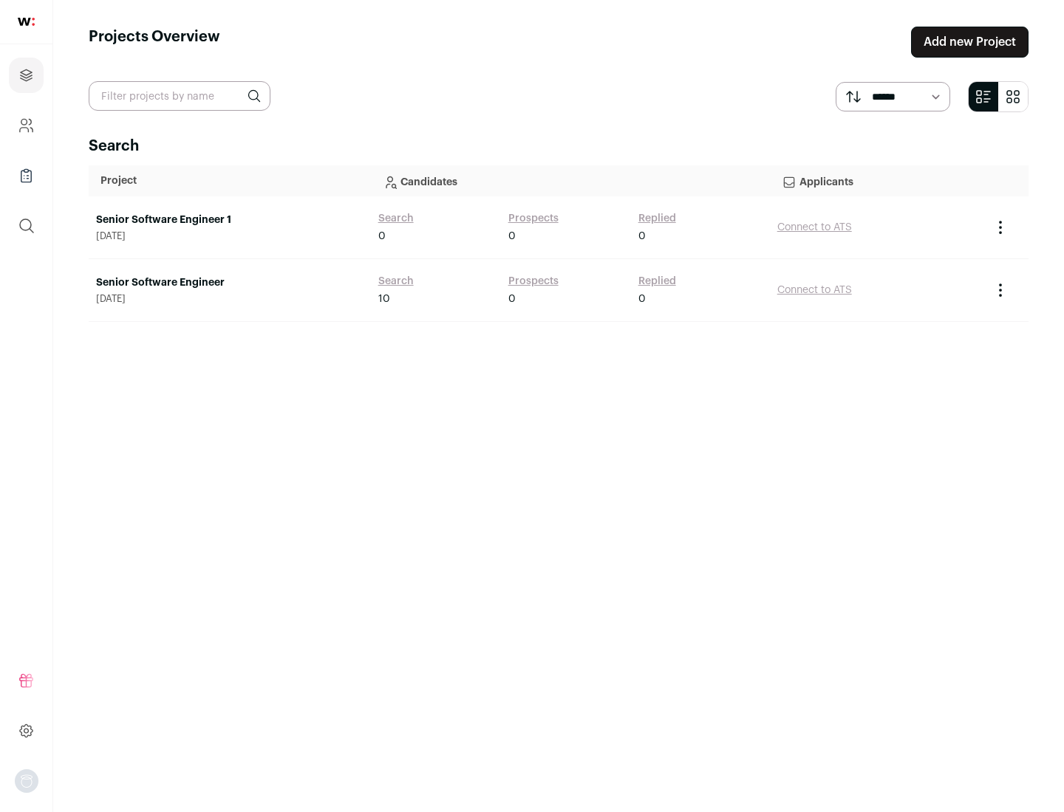 The height and width of the screenshot is (812, 1064). I want to click on a: Add new Project, so click(969, 42).